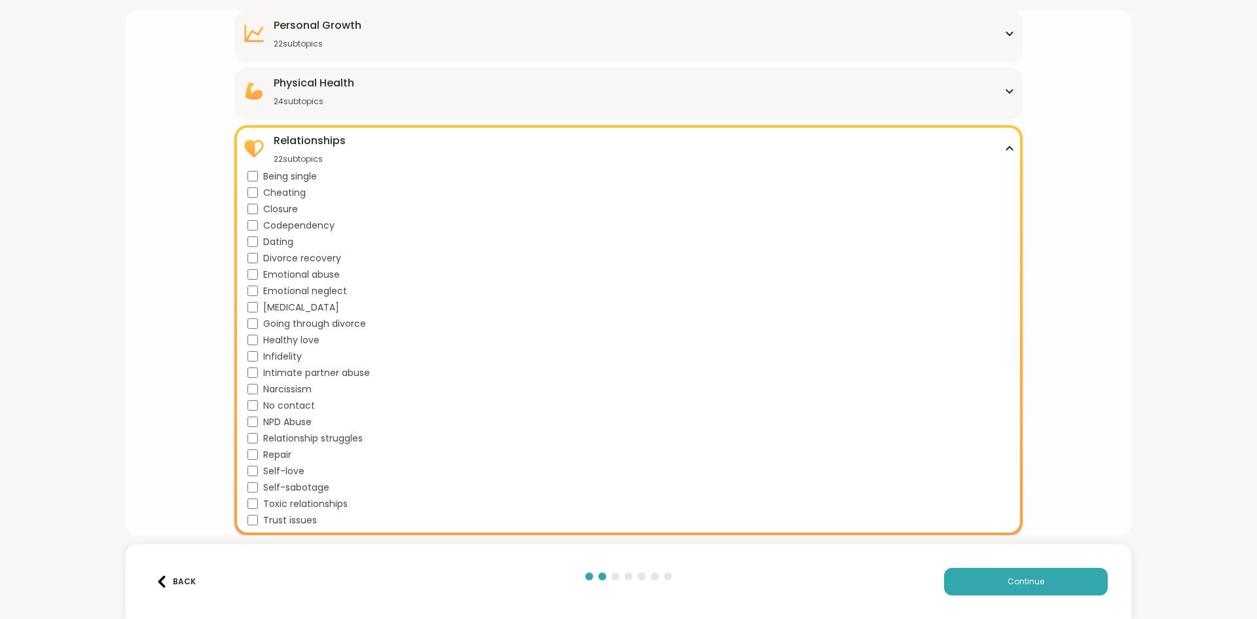 The width and height of the screenshot is (1257, 619). I want to click on span: Dating, so click(278, 242).